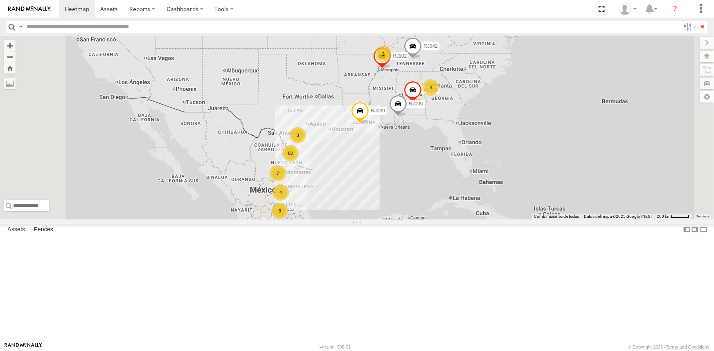 This screenshot has width=714, height=351. I want to click on button: Combinaciones de teclas, so click(556, 217).